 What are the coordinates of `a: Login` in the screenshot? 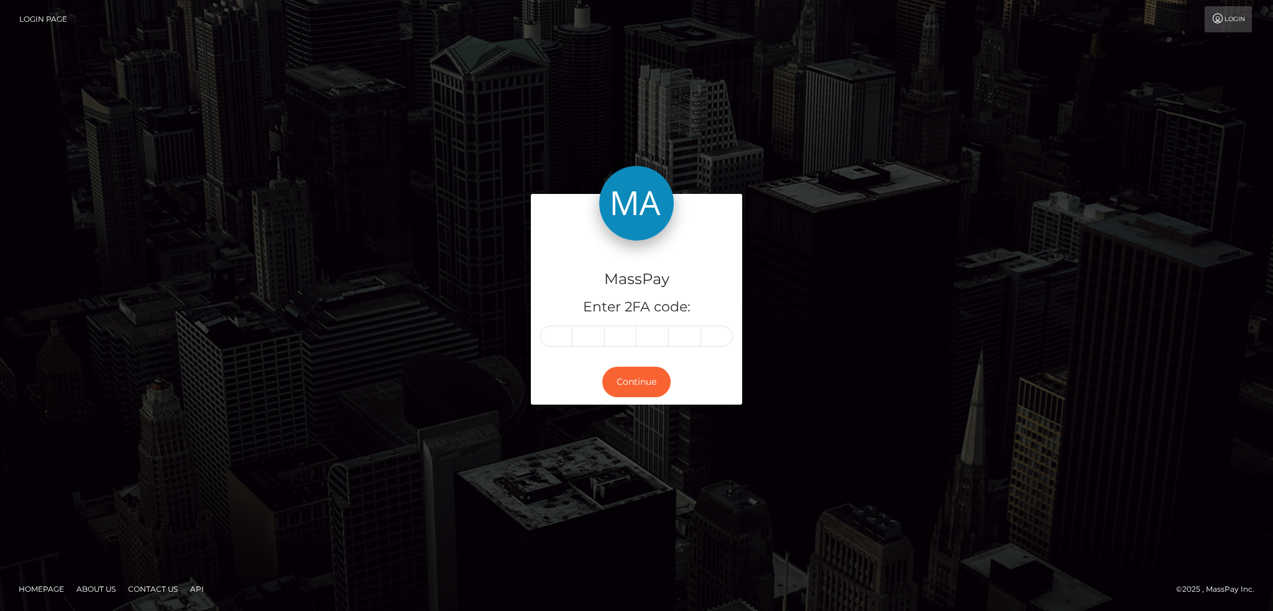 It's located at (1228, 19).